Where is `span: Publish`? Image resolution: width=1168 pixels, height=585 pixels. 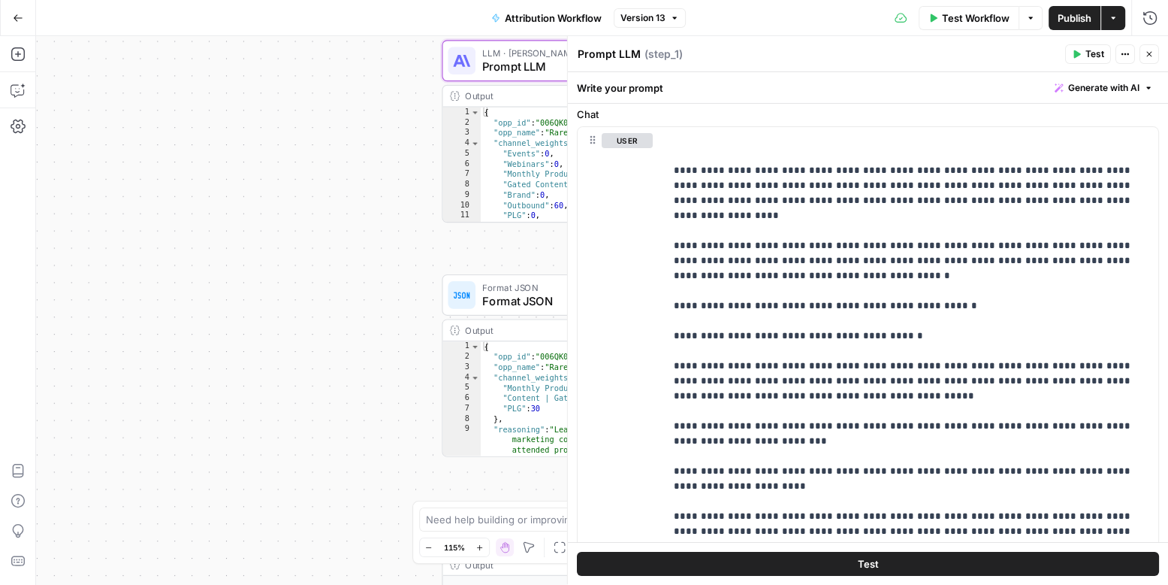
span: Publish is located at coordinates (1074, 18).